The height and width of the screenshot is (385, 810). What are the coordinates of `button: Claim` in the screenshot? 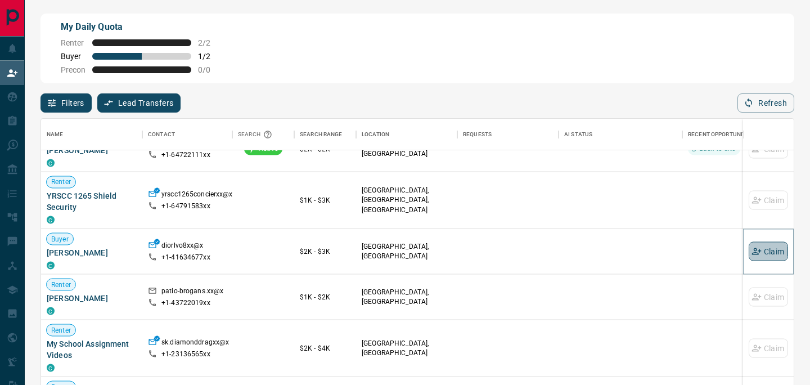 It's located at (768, 251).